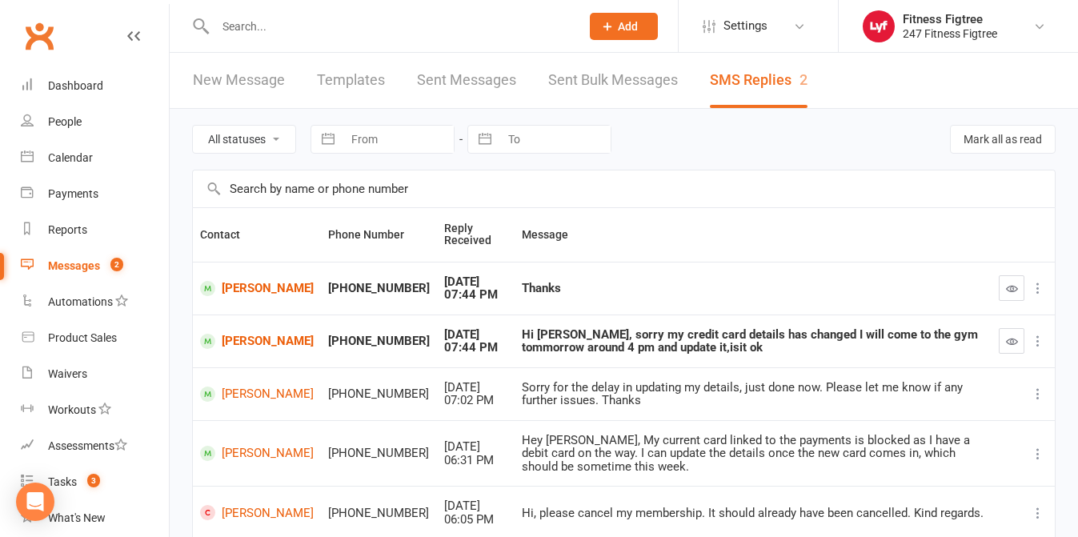 Image resolution: width=1078 pixels, height=537 pixels. I want to click on button: Mark all as read, so click(1003, 139).